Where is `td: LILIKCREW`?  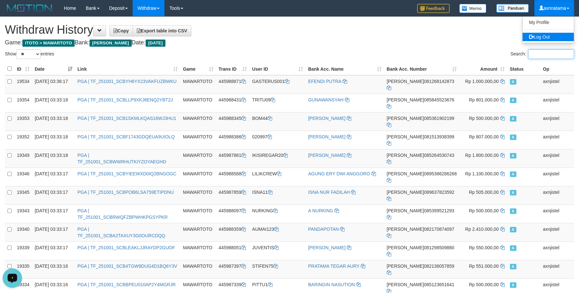 td: LILIKCREW is located at coordinates (277, 177).